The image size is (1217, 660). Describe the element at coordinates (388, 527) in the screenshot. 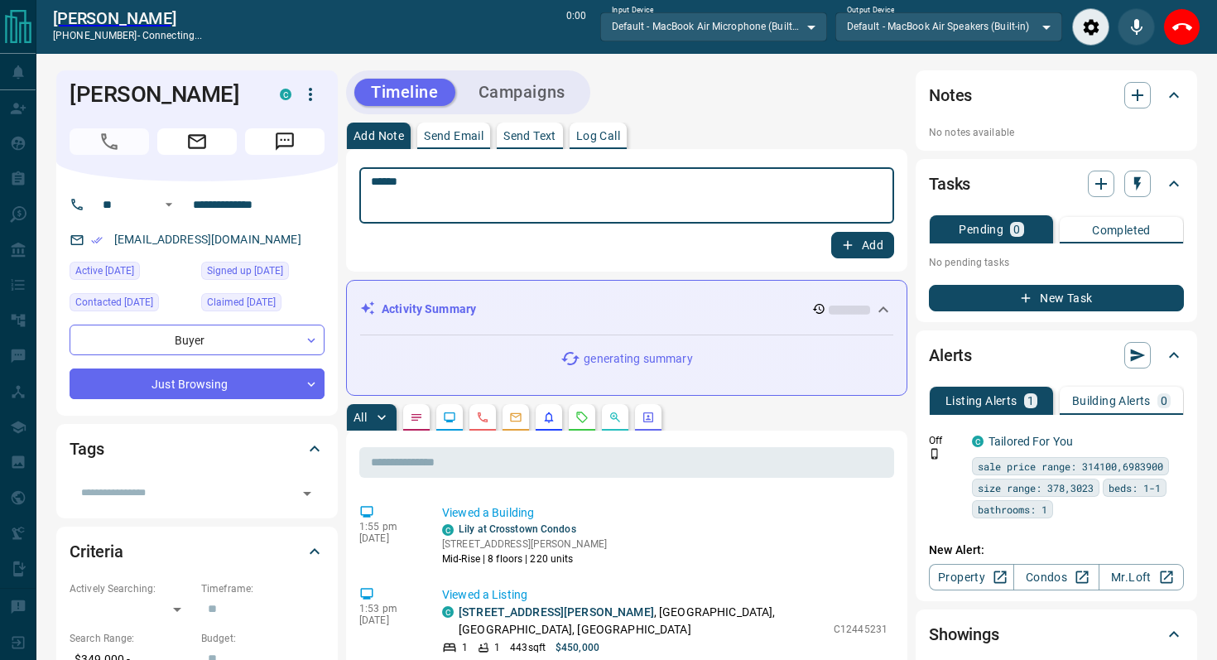

I see `p: 1:55 pm` at that location.